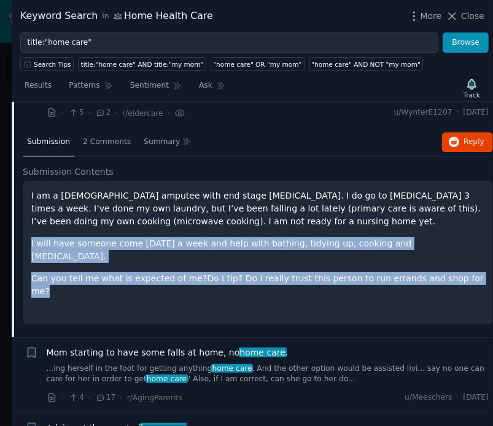 This screenshot has width=493, height=426. Describe the element at coordinates (155, 398) in the screenshot. I see `span: r/AgingParents` at that location.